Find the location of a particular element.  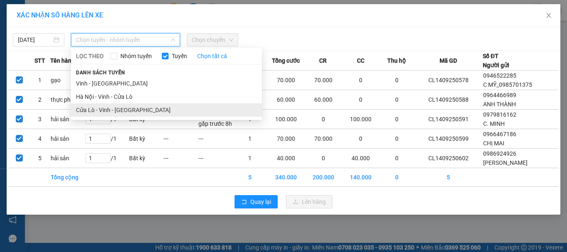

td: 2 is located at coordinates (40, 100).